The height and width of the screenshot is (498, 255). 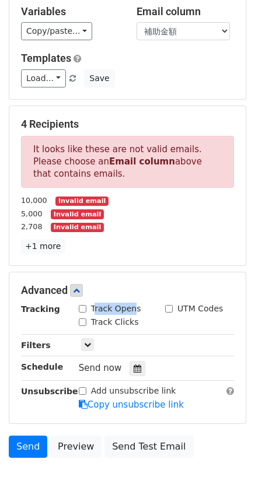 What do you see at coordinates (99, 78) in the screenshot?
I see `button: Save` at bounding box center [99, 78].